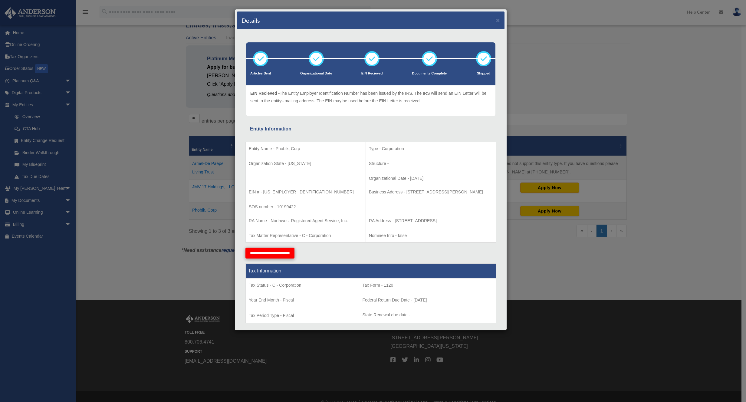  What do you see at coordinates (429, 74) in the screenshot?
I see `p: Documents Complete` at bounding box center [429, 74].